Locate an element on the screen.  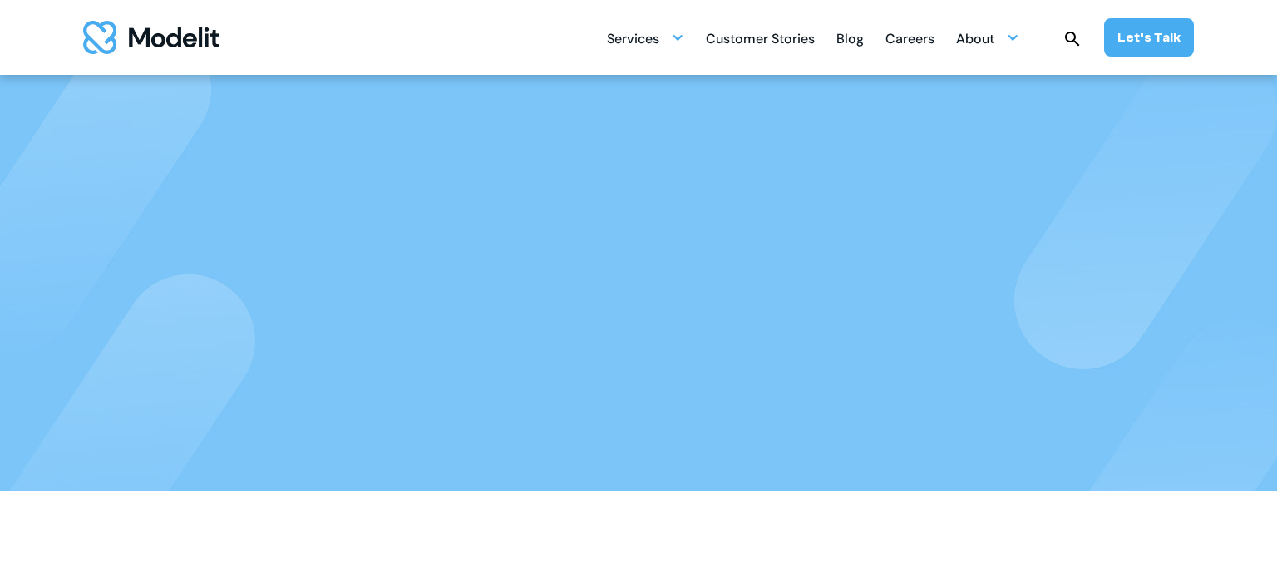
img: modelit logo is located at coordinates (151, 37).